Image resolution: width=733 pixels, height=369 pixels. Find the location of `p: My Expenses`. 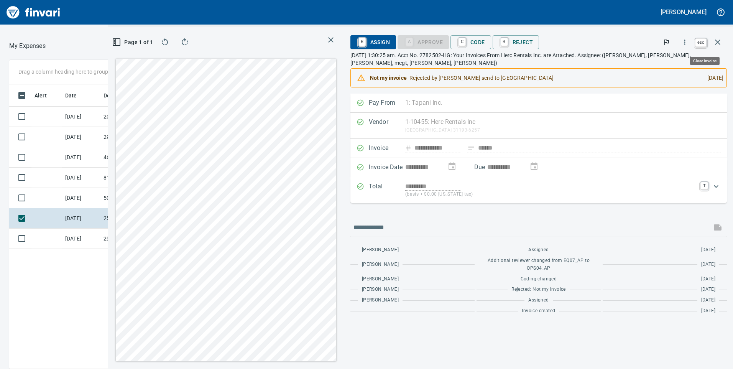

p: My Expenses is located at coordinates (27, 46).